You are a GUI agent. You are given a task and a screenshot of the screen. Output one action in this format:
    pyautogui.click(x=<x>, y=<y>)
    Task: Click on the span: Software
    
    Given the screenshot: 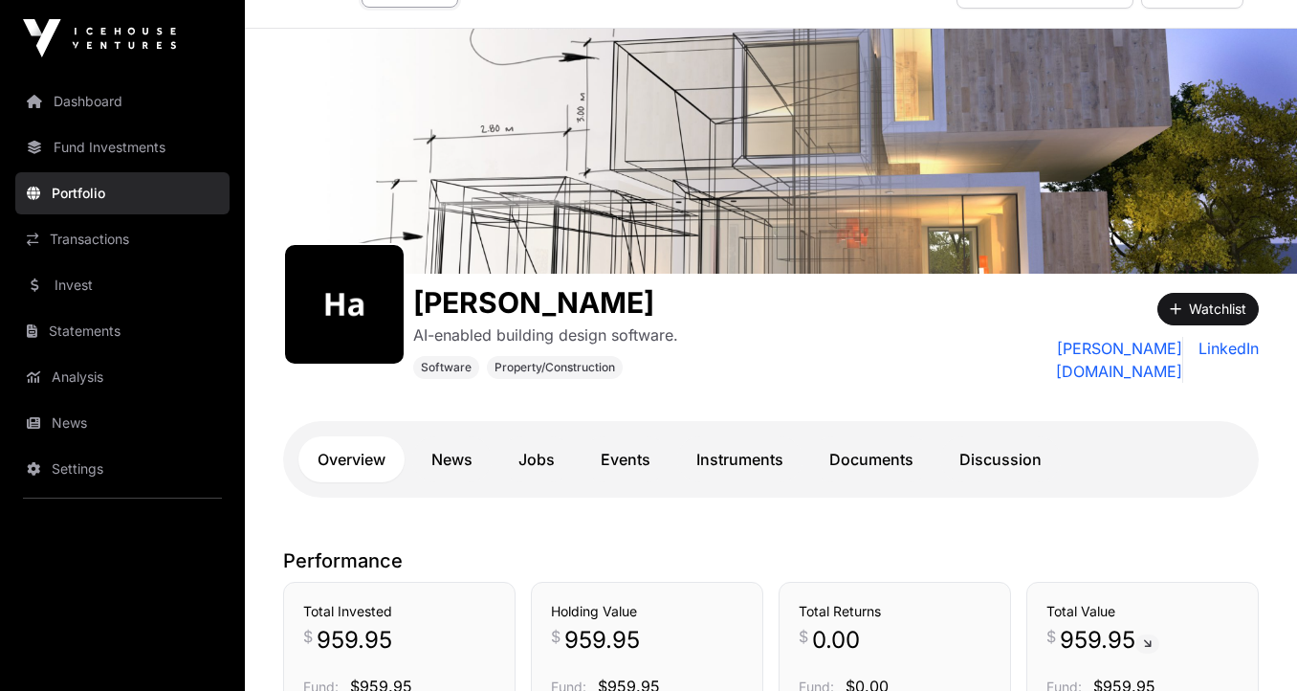 What is the action you would take?
    pyautogui.click(x=446, y=367)
    